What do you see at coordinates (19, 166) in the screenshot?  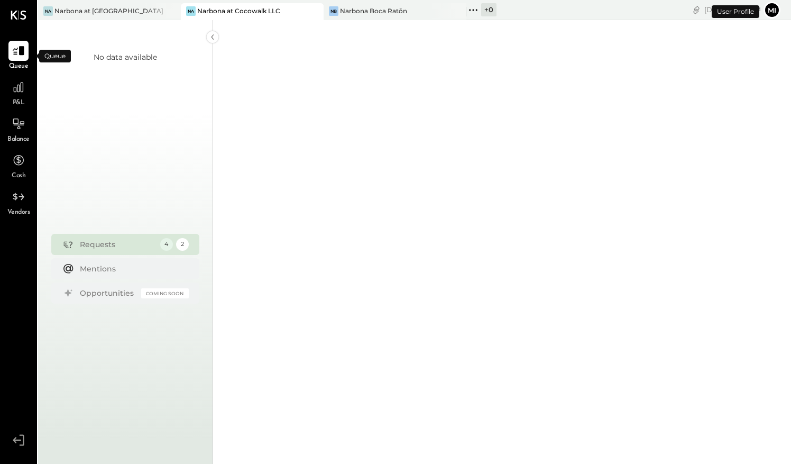 I see `a: Cash` at bounding box center [19, 166].